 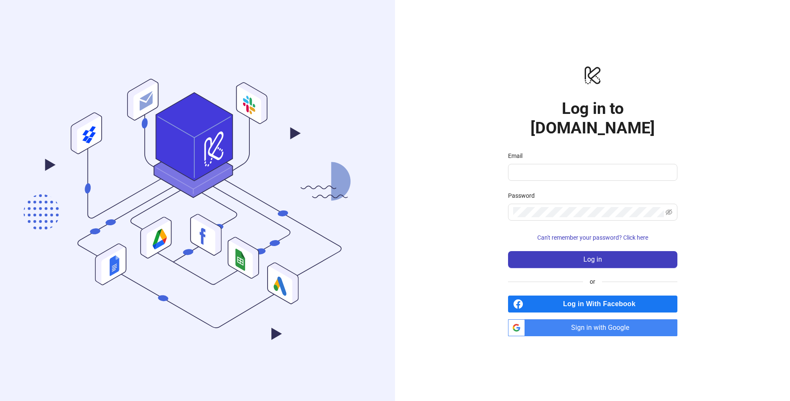 What do you see at coordinates (592, 172) in the screenshot?
I see `input: Email` at bounding box center [592, 172].